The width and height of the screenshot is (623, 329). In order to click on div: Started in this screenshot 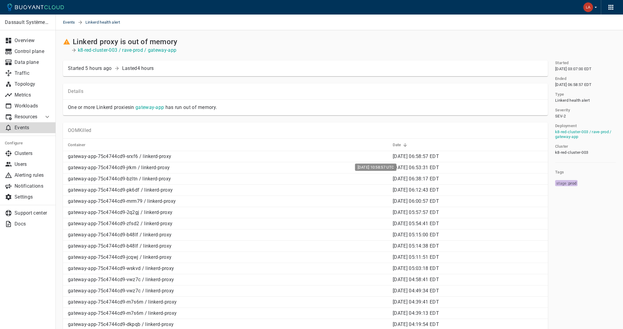, I will do `click(90, 68)`.